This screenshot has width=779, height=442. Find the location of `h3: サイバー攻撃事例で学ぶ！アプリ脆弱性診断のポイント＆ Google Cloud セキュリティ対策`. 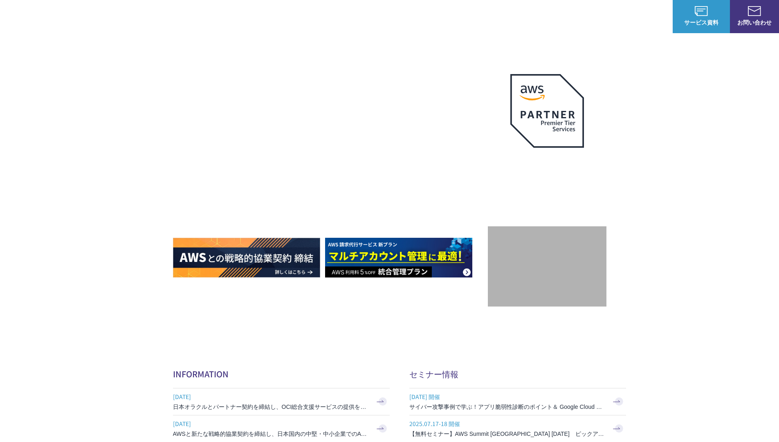

h3: サイバー攻撃事例で学ぶ！アプリ脆弱性診断のポイント＆ Google Cloud セキュリティ対策 is located at coordinates (508, 407).